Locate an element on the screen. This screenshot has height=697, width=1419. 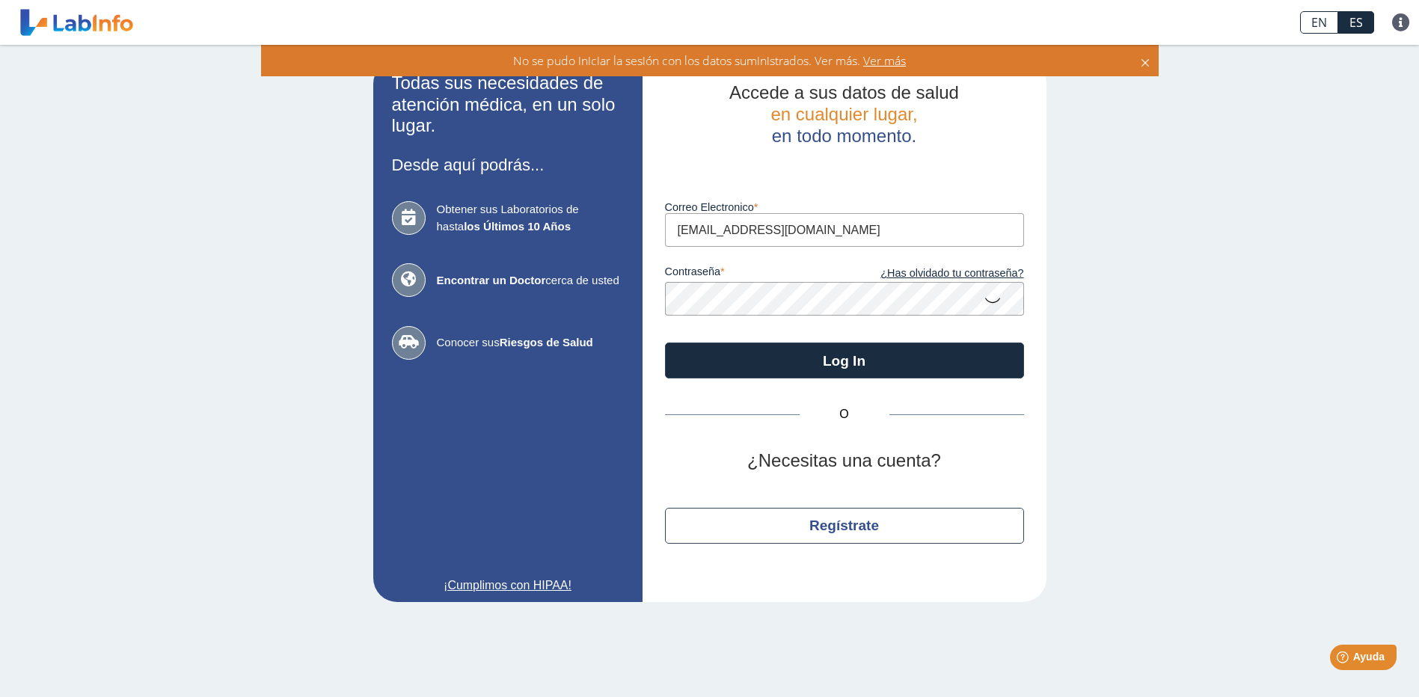
span: Ayuda is located at coordinates (83, 18).